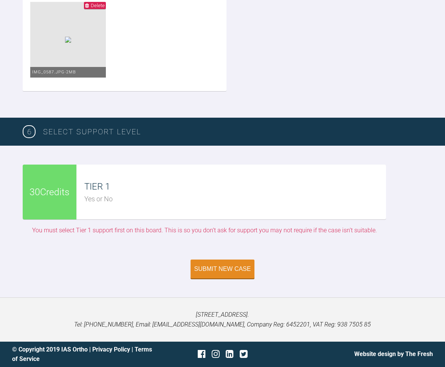  I want to click on a: Privacy Policy, so click(111, 349).